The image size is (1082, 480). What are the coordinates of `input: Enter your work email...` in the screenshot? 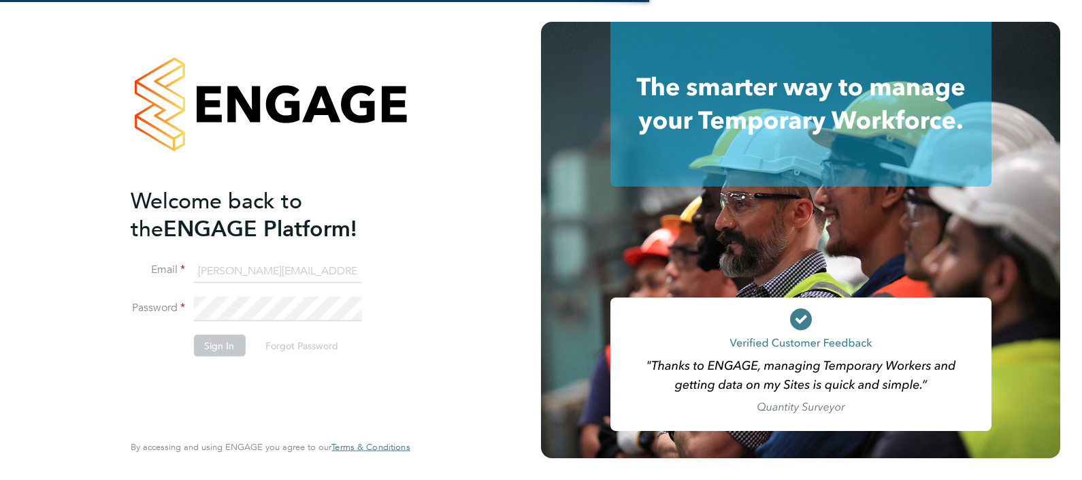 It's located at (277, 271).